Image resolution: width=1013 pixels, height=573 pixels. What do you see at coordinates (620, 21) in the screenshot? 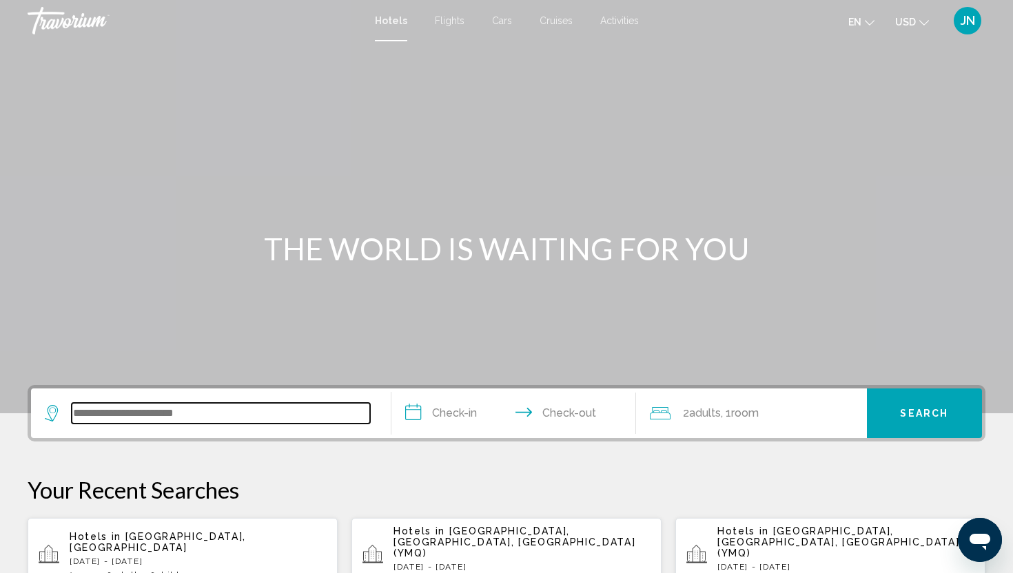
I see `a: Activities` at bounding box center [620, 21].